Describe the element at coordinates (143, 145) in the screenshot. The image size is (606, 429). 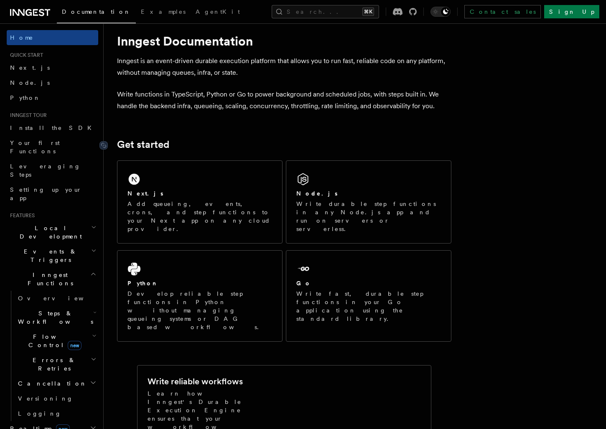
I see `a: Get started` at that location.